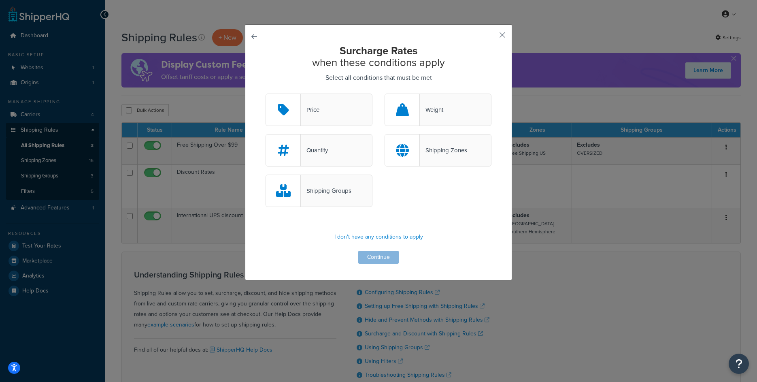  Describe the element at coordinates (443, 150) in the screenshot. I see `div: Shipping Zones` at that location.